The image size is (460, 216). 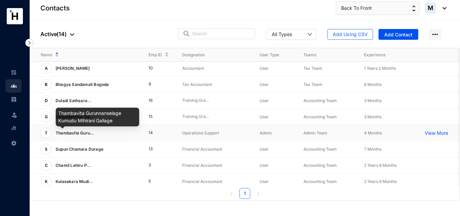 I want to click on td: 9, so click(x=155, y=85).